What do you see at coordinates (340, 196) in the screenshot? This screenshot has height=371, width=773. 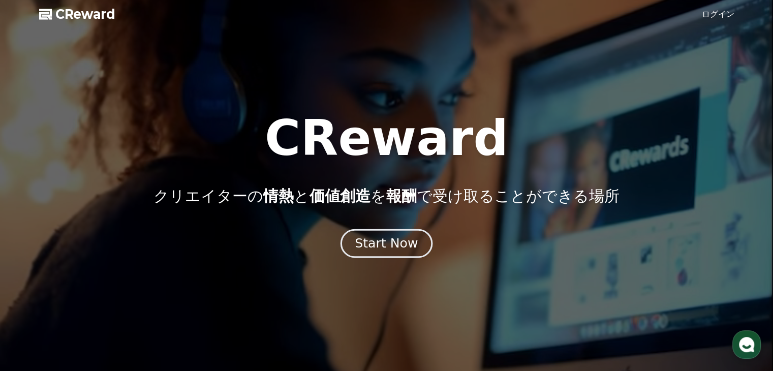 I see `span: 価値創造` at bounding box center [340, 196].